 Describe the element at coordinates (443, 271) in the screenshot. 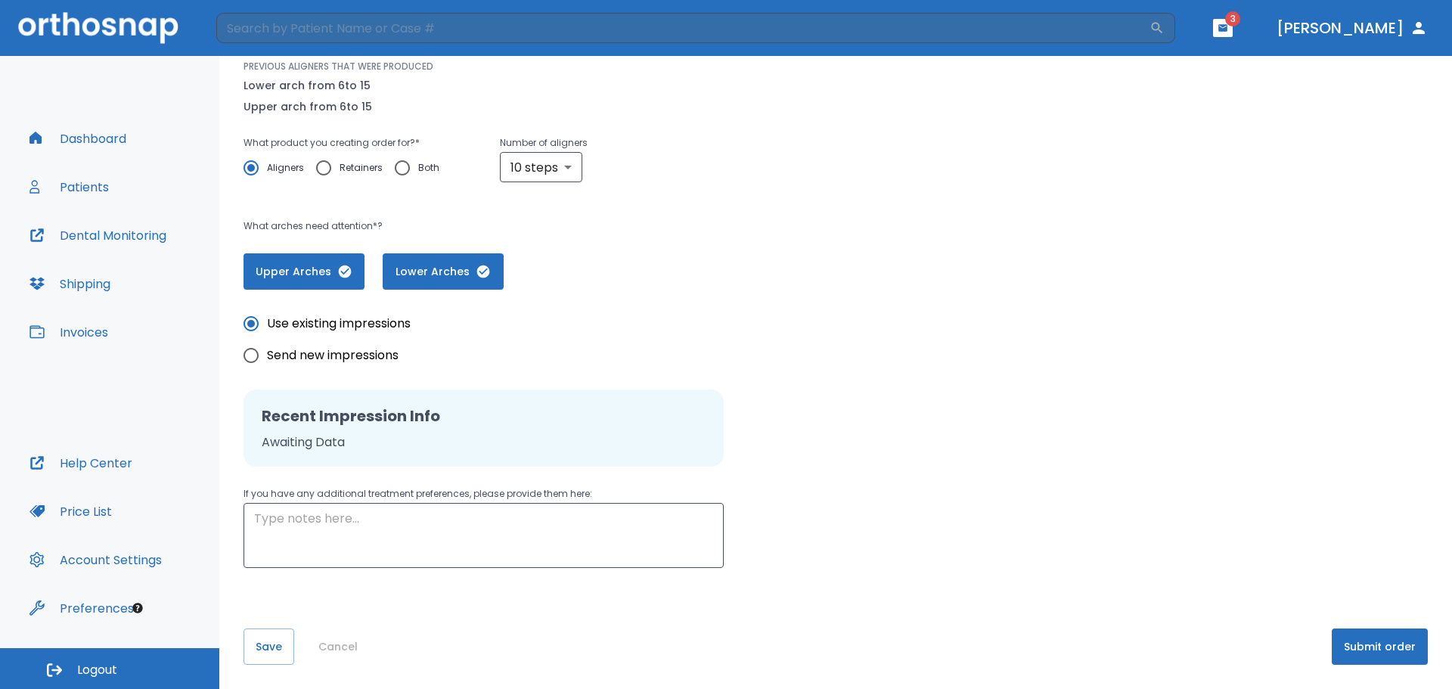

I see `span: Lower Arches` at that location.